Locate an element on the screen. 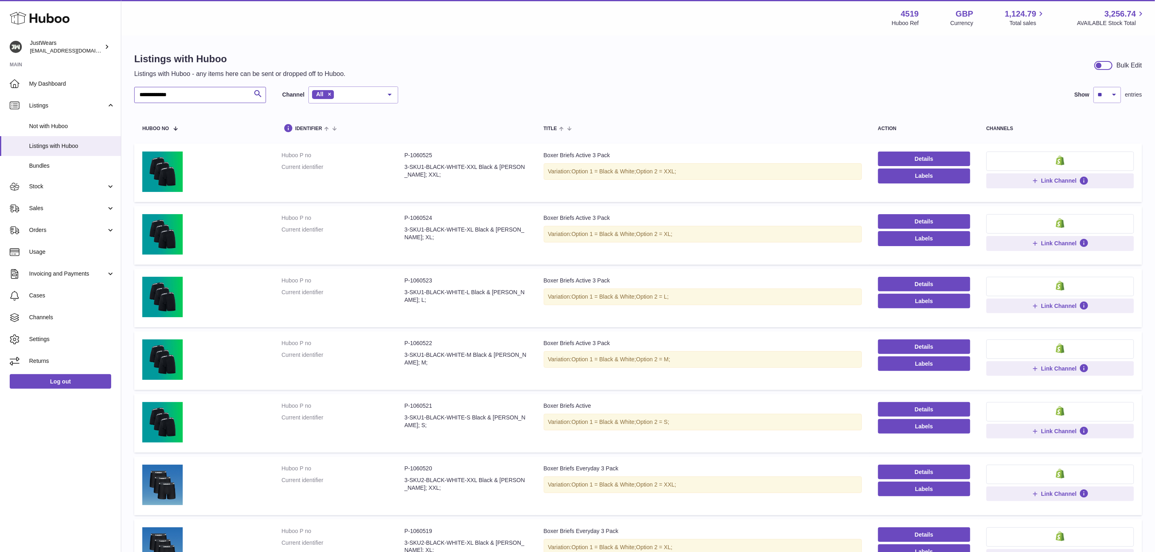  span: AVAILABLE Stock Total is located at coordinates (1111, 23).